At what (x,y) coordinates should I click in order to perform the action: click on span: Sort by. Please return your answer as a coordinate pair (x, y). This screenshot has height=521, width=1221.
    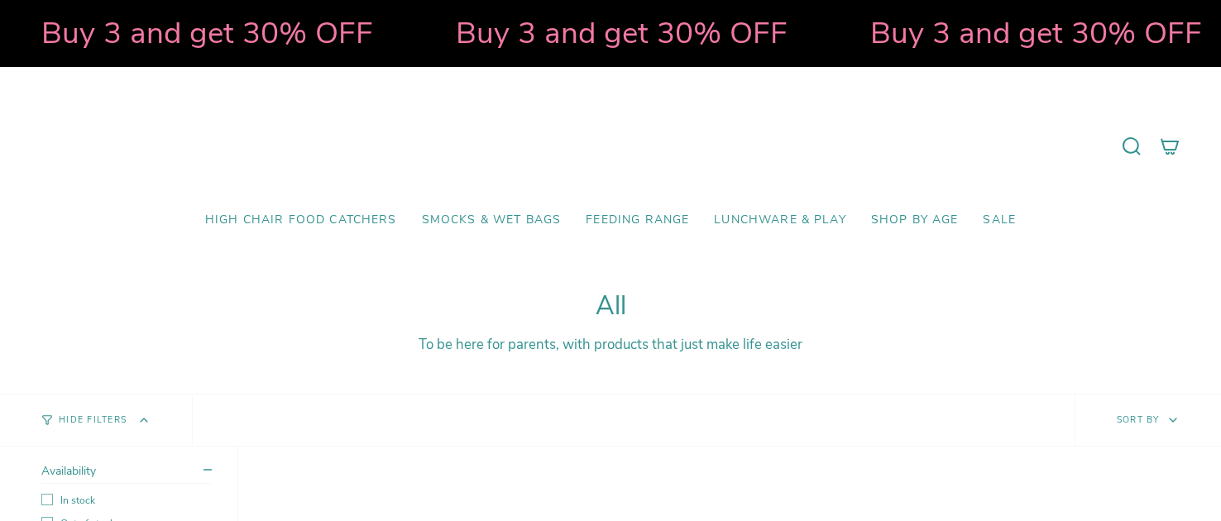
    Looking at the image, I should click on (1139, 420).